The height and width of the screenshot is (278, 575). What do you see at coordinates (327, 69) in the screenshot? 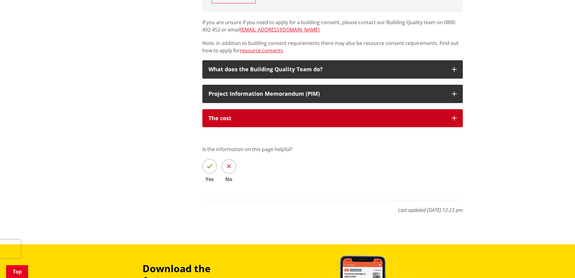
I see `div: What does the Building Quality Team do?` at bounding box center [327, 69].